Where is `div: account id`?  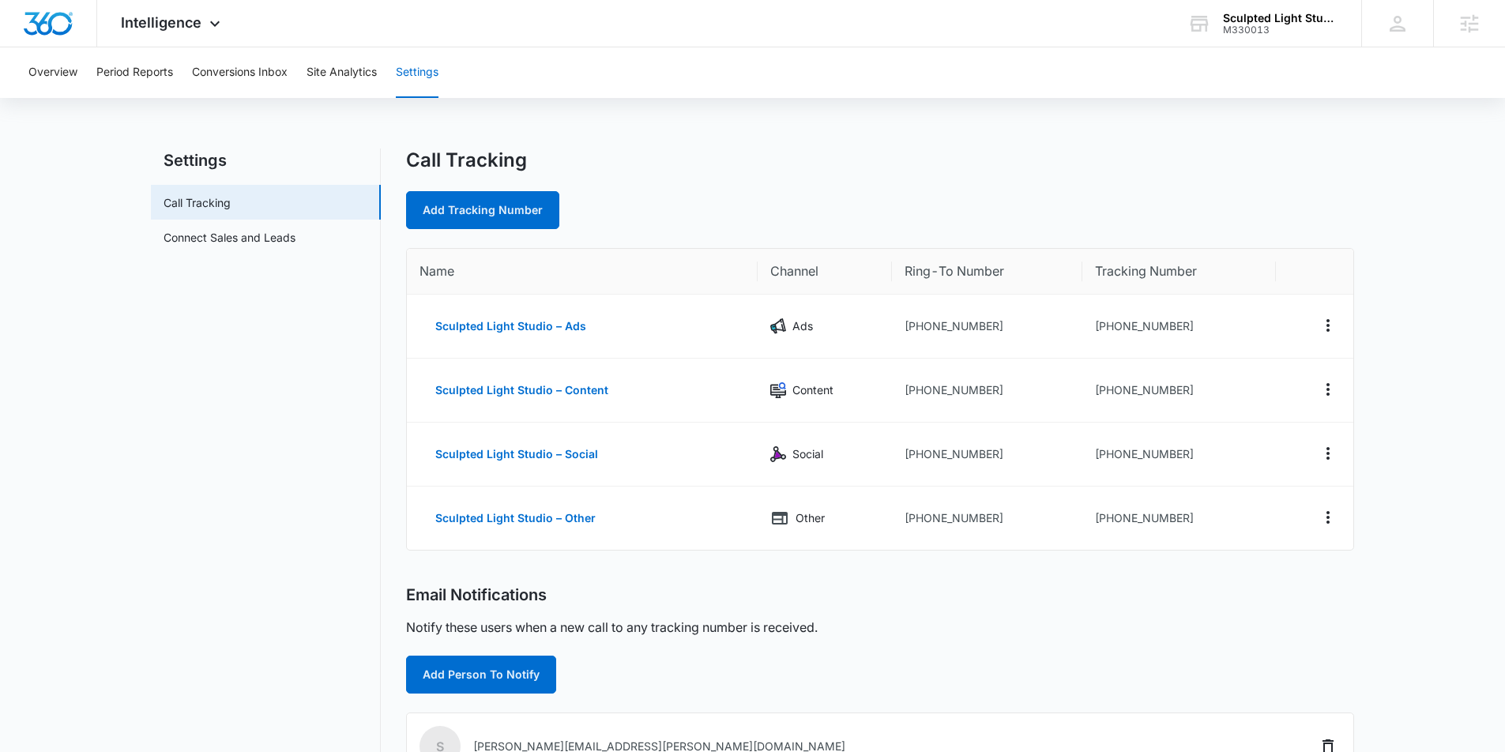 div: account id is located at coordinates (1281, 30).